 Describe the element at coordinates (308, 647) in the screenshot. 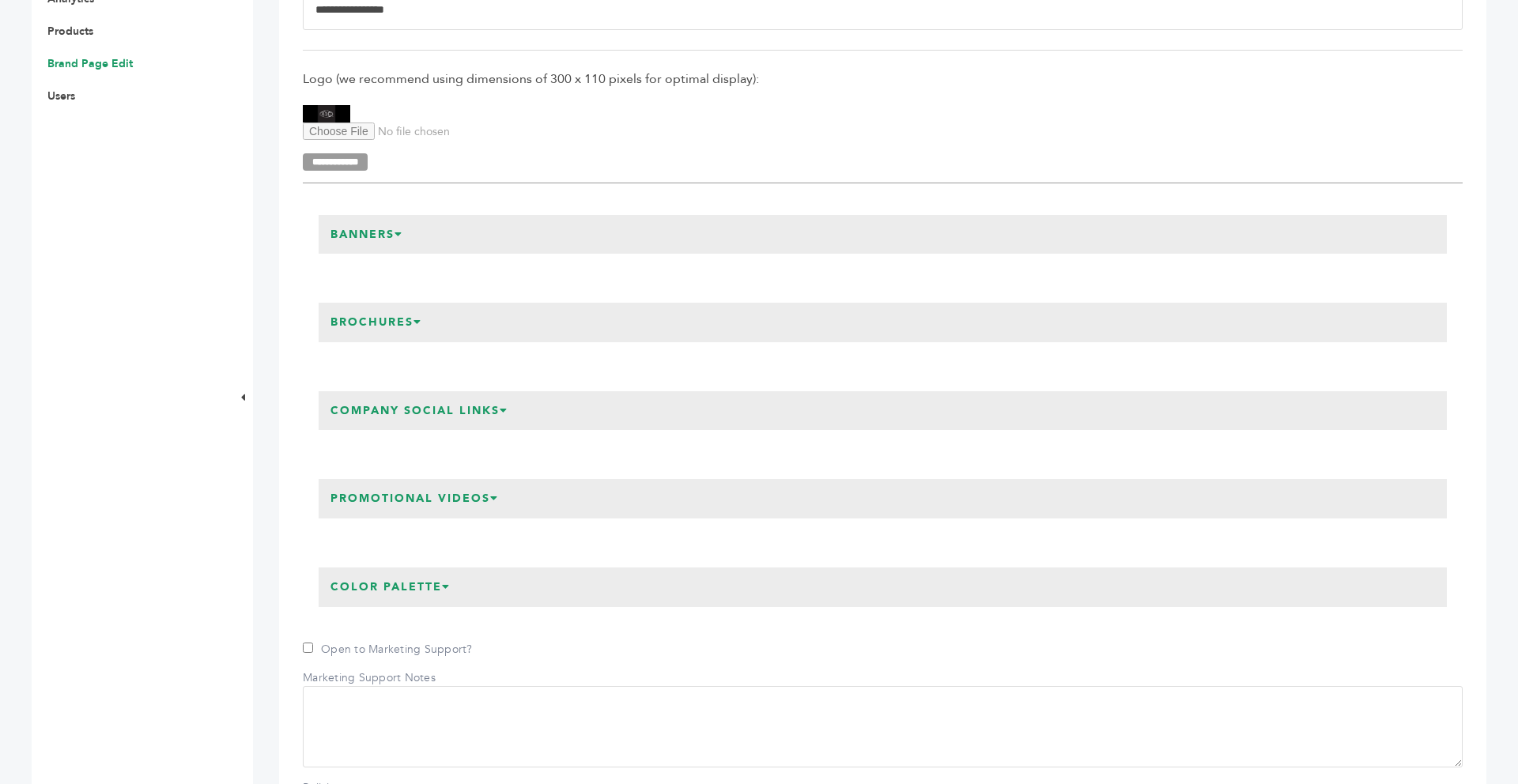

I see `input: Open to Marketing Support?` at that location.